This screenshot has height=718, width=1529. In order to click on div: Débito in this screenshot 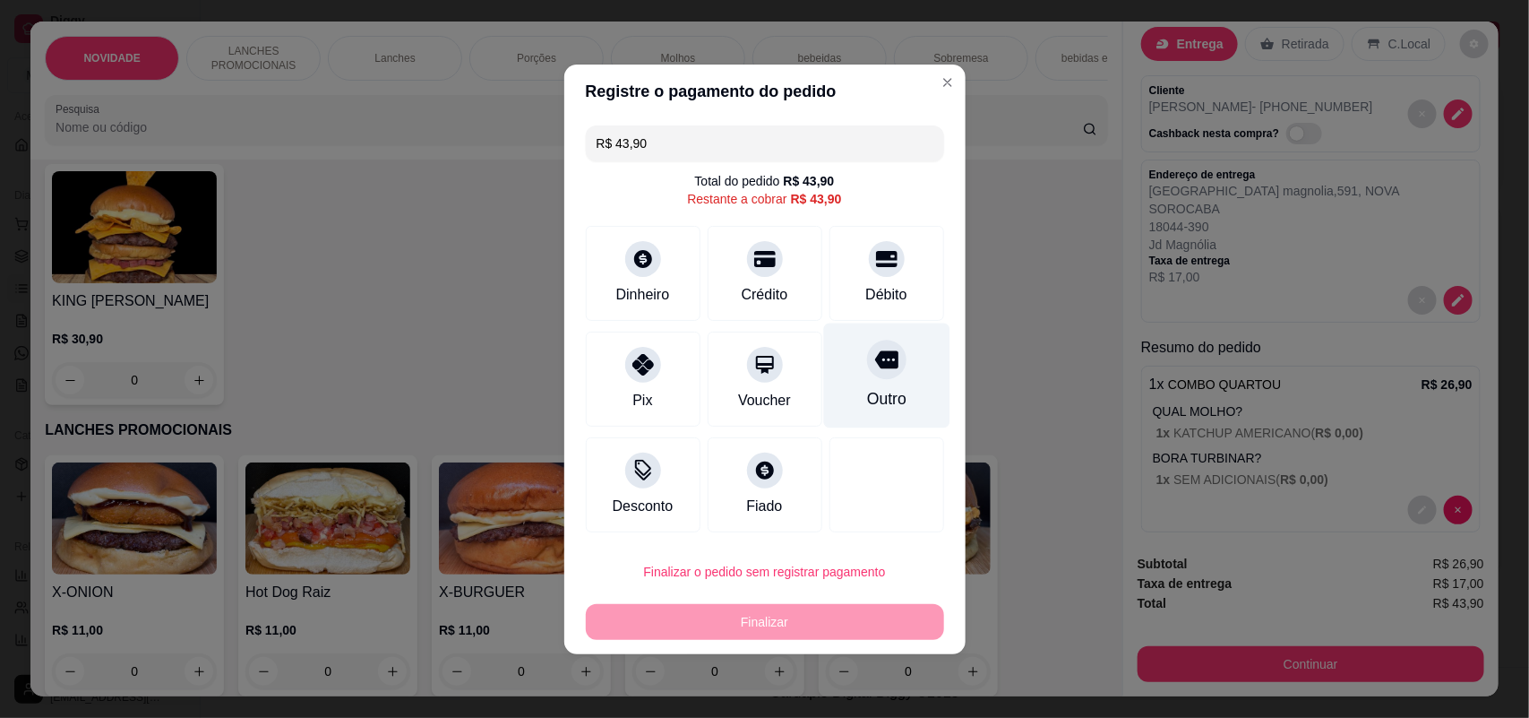, I will do `click(886, 295)`.